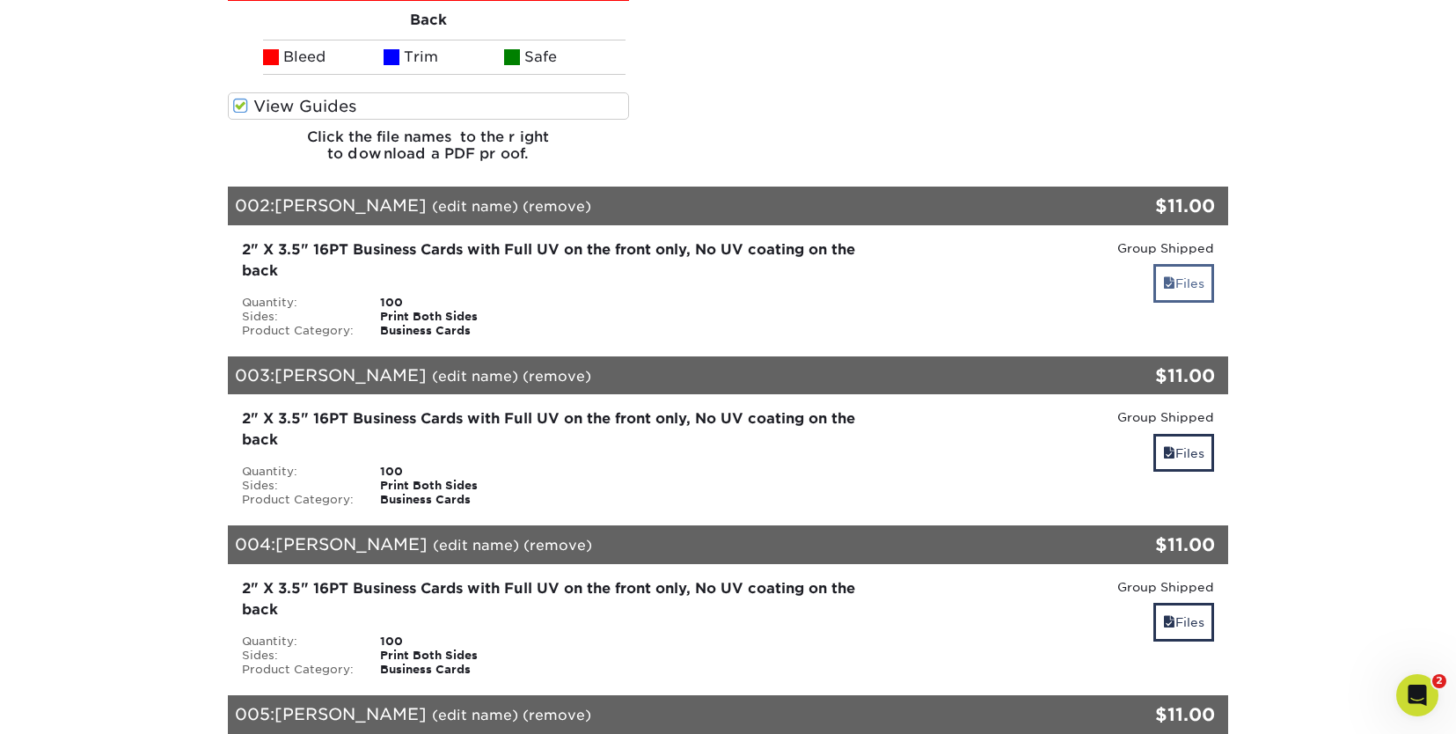 The image size is (1456, 734). I want to click on h6: Click the file names to the right to download a PDF proof., so click(428, 152).